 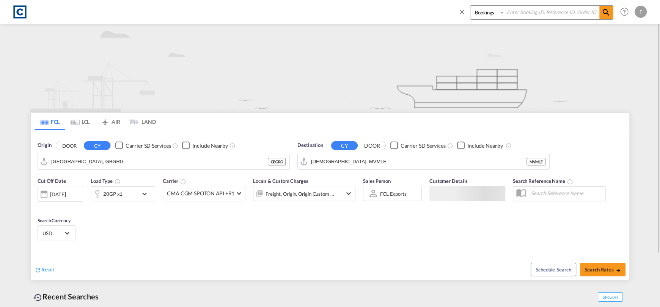 What do you see at coordinates (536, 162) in the screenshot?
I see `div: MVMLE` at bounding box center [536, 162].